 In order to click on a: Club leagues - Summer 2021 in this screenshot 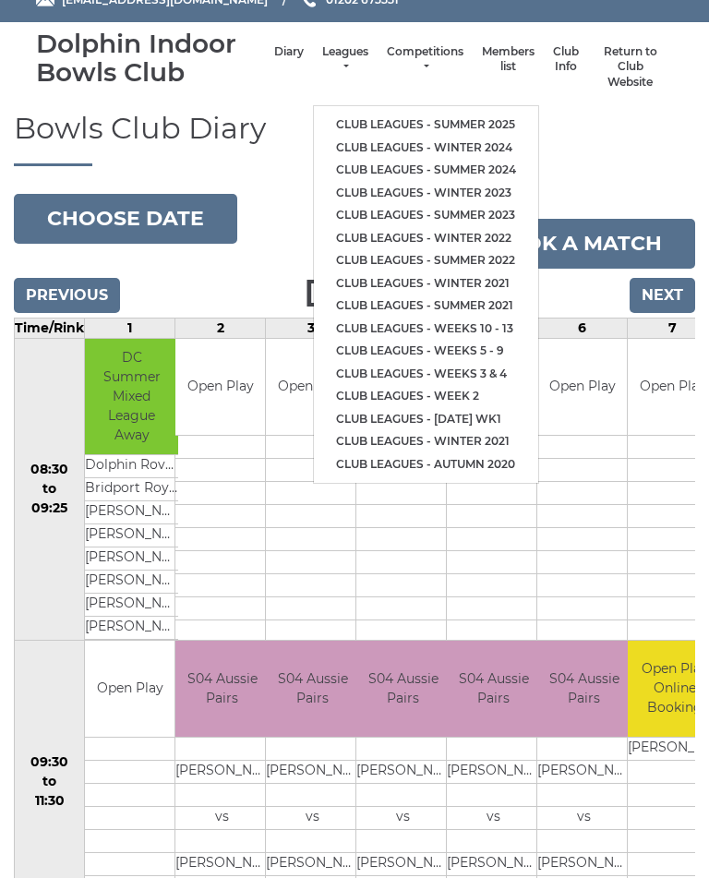, I will do `click(426, 306)`.